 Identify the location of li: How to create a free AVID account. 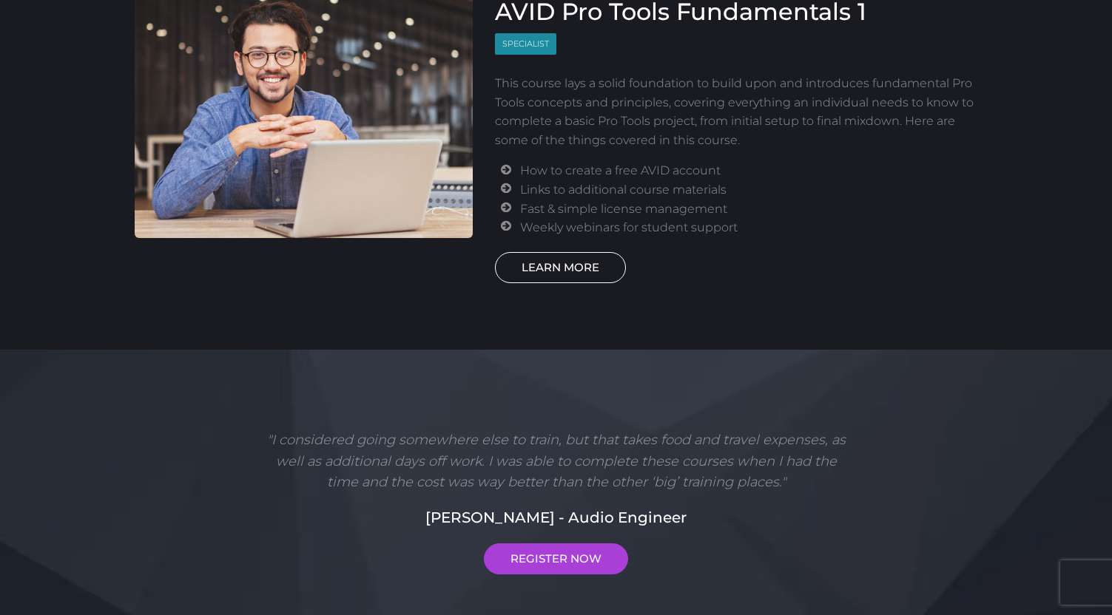
(749, 171).